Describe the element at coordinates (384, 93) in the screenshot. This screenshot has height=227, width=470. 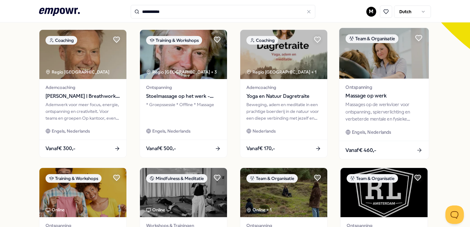
I see `a: package imageTeam & OrganisatieOntspanningMassage op werkMassages op de werkvloer voor ontspannin...` at that location.